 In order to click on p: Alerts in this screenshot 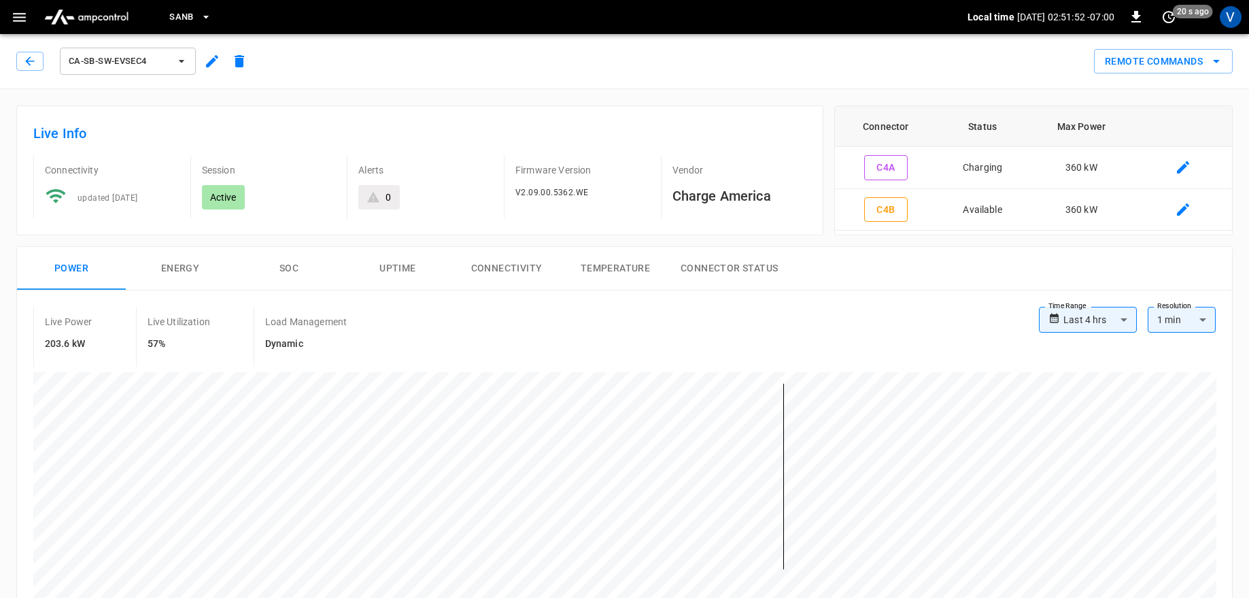, I will do `click(426, 170)`.